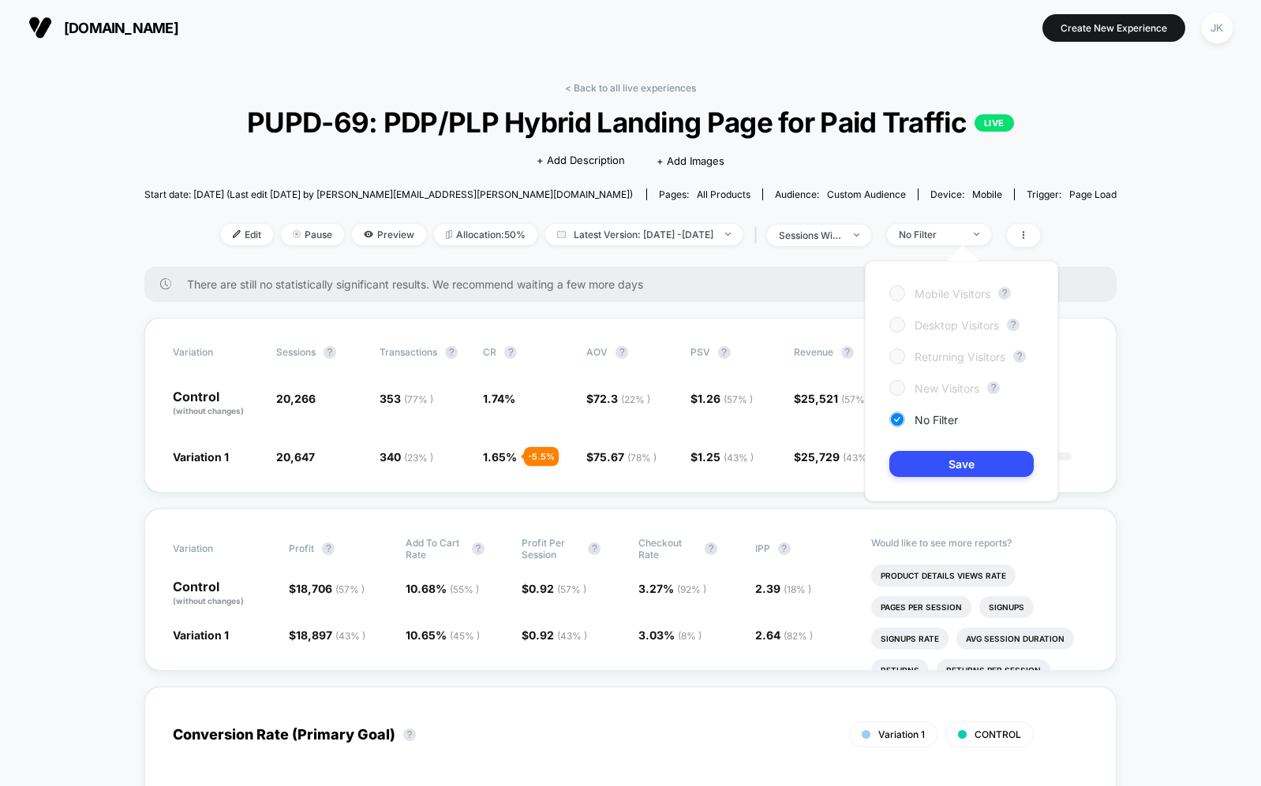  What do you see at coordinates (997, 734) in the screenshot?
I see `span: CONTROL` at bounding box center [997, 734].